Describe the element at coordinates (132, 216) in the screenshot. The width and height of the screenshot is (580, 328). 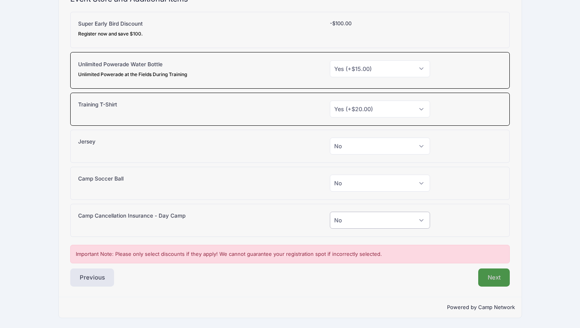
I see `label: Camp Cancellation Insurance - Day Camp` at that location.